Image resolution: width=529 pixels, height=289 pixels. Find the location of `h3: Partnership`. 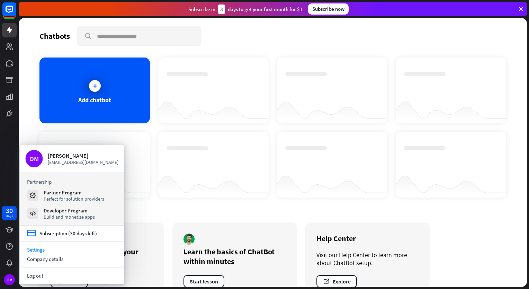

h3: Partnership is located at coordinates (72, 181).